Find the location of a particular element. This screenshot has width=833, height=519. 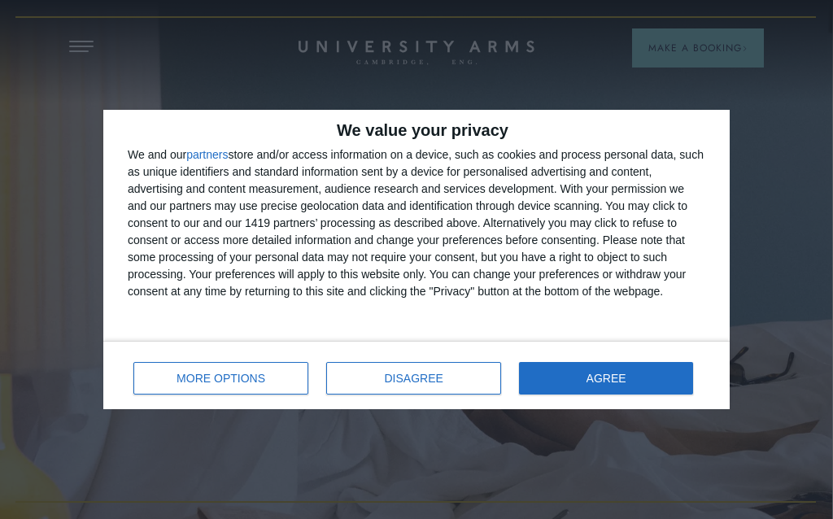

button: AGREE is located at coordinates (606, 378).